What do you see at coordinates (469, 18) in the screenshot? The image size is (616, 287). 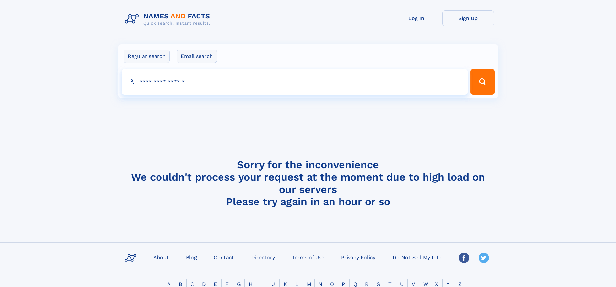 I see `a: Sign Up` at bounding box center [469, 18].